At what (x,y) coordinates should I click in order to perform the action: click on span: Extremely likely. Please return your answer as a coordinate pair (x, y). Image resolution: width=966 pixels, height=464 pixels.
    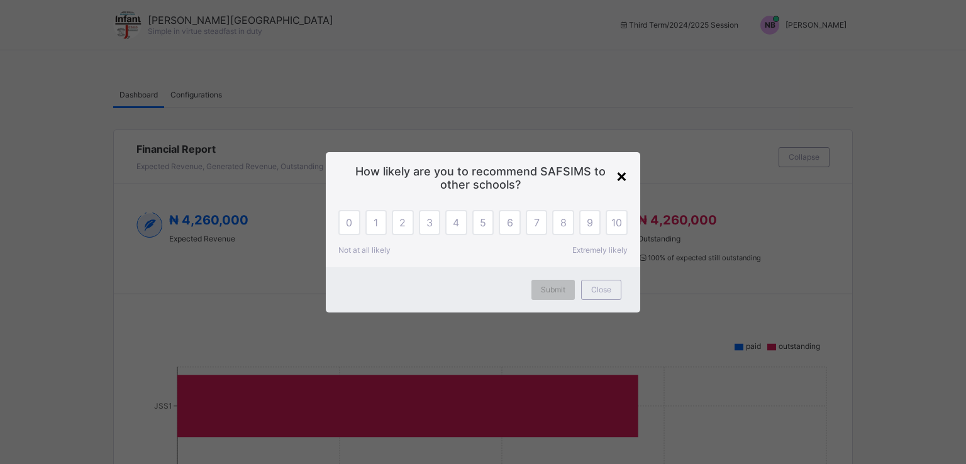
    Looking at the image, I should click on (600, 250).